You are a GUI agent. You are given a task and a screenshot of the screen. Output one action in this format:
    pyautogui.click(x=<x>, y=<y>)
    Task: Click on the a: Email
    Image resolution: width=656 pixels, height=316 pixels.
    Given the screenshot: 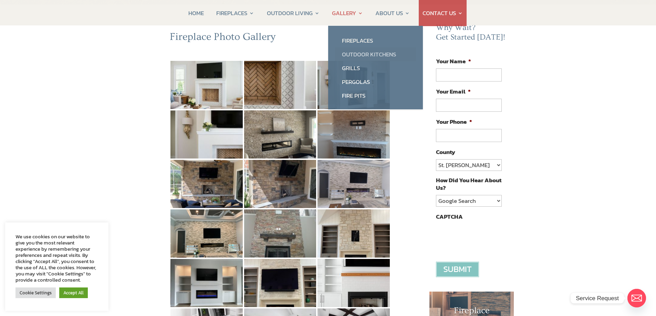 What is the action you would take?
    pyautogui.click(x=636, y=298)
    